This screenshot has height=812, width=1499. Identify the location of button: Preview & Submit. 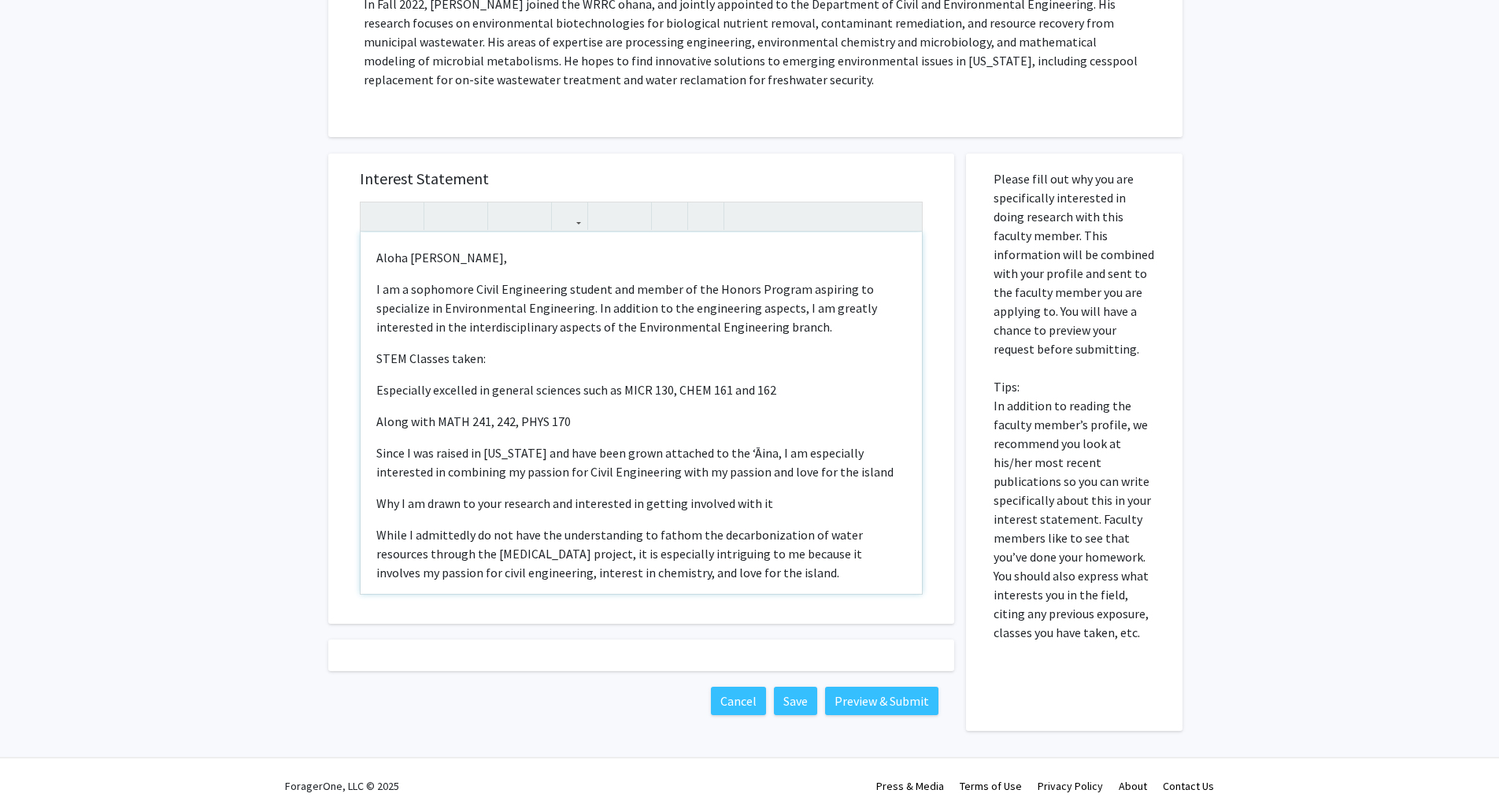
(882, 701).